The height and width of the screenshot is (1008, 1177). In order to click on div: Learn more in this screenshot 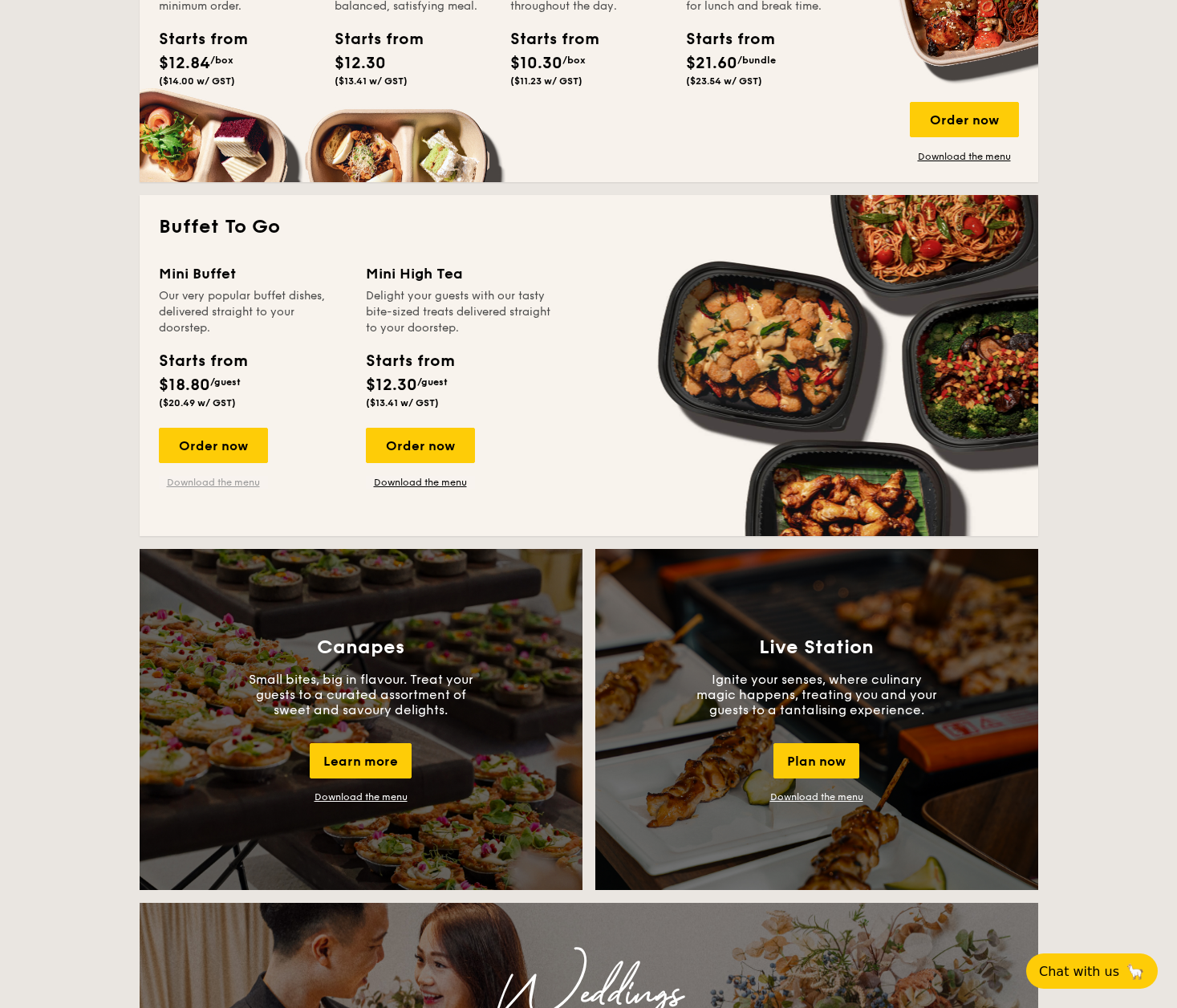, I will do `click(361, 761)`.